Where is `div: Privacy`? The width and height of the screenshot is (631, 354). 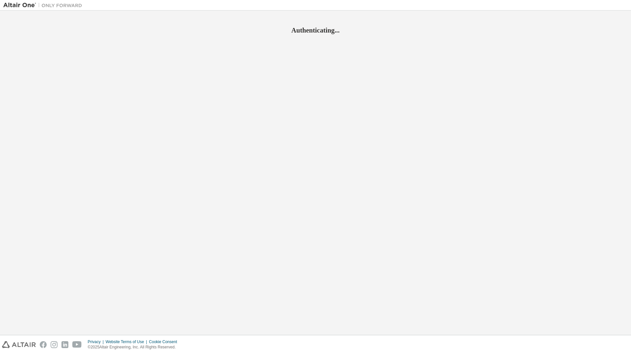 div: Privacy is located at coordinates (97, 342).